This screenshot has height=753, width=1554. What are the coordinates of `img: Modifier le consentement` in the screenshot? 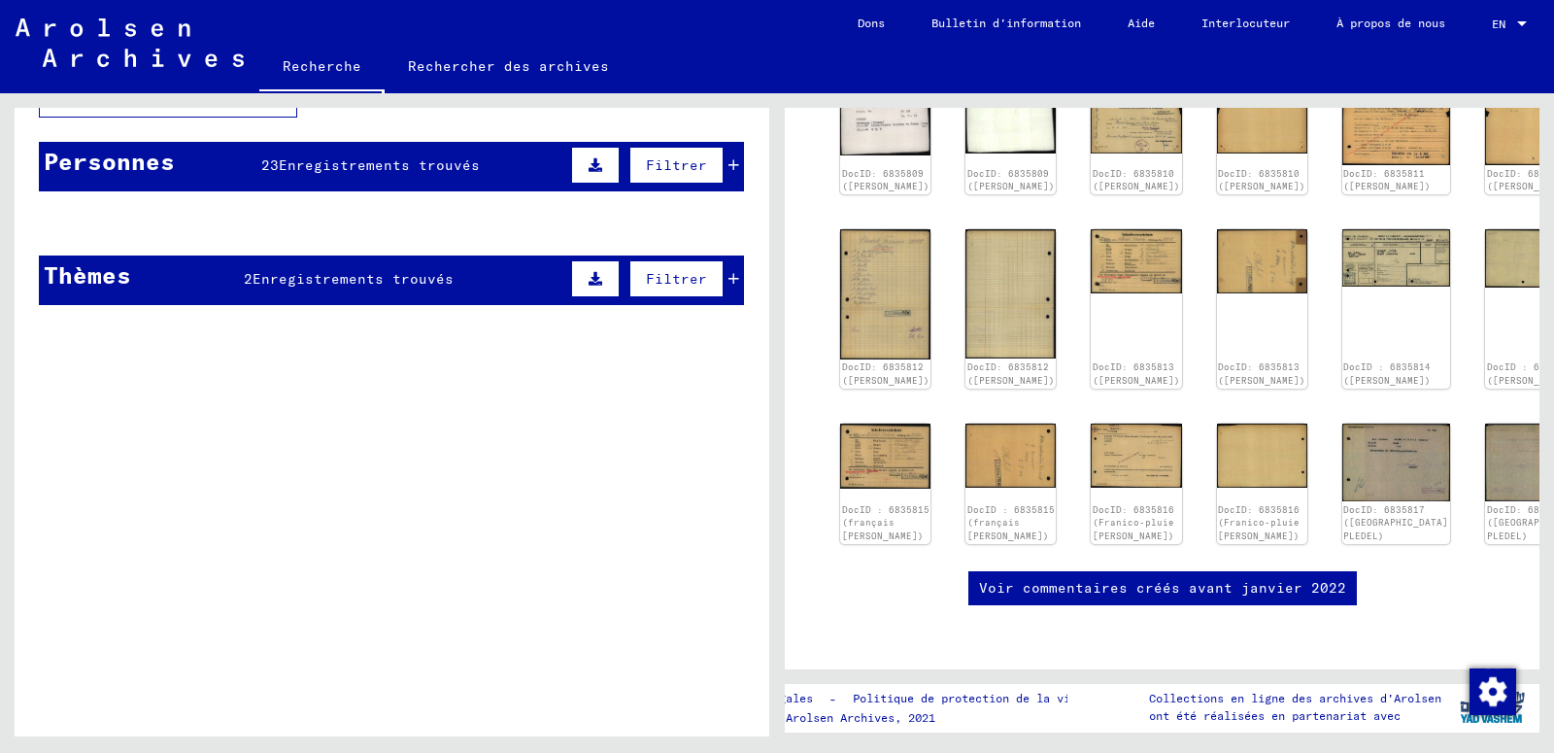 It's located at (1492, 691).